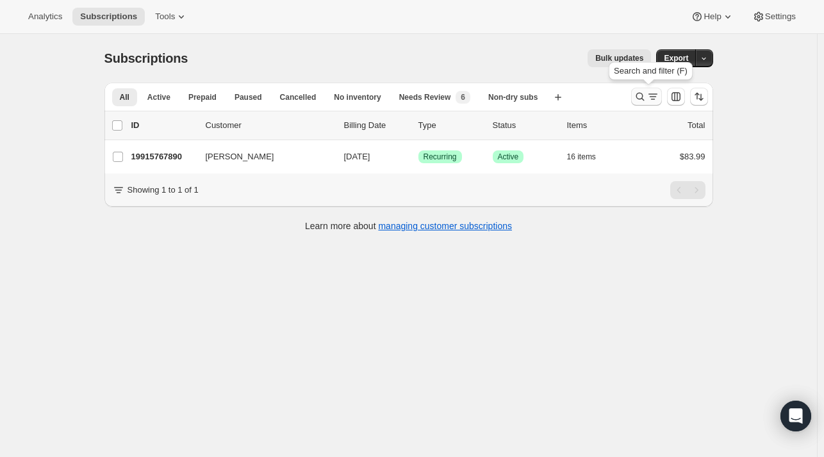 Image resolution: width=824 pixels, height=457 pixels. Describe the element at coordinates (450, 126) in the screenshot. I see `div: Type` at that location.